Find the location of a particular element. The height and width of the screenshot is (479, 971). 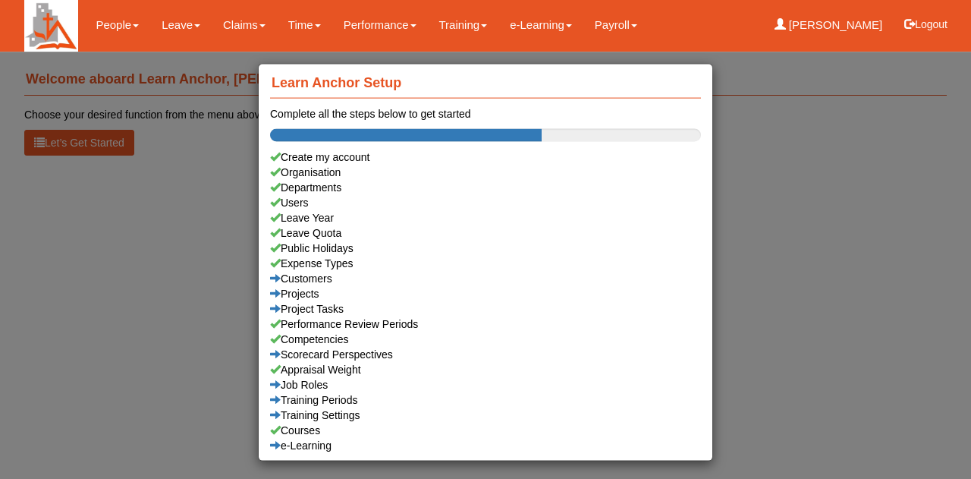

a: Organisation is located at coordinates (485, 172).